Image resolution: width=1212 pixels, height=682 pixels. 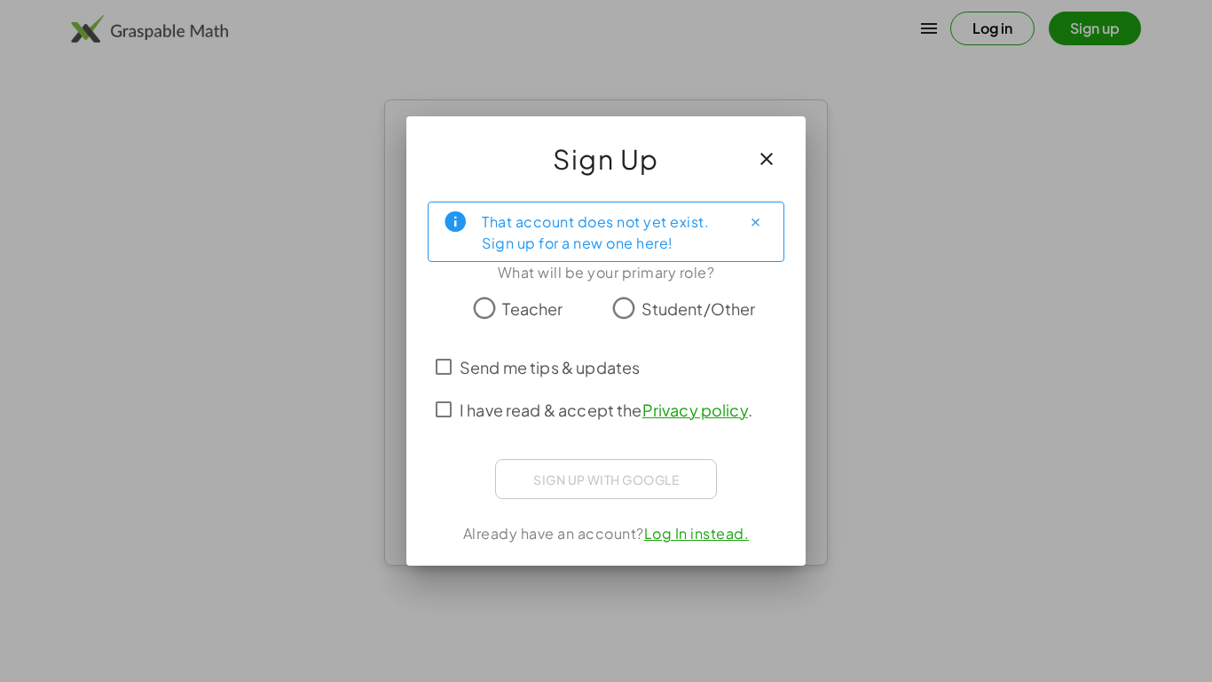 I want to click on div: That account does not yet exist. Sign up for a new one here!, so click(x=604, y=232).